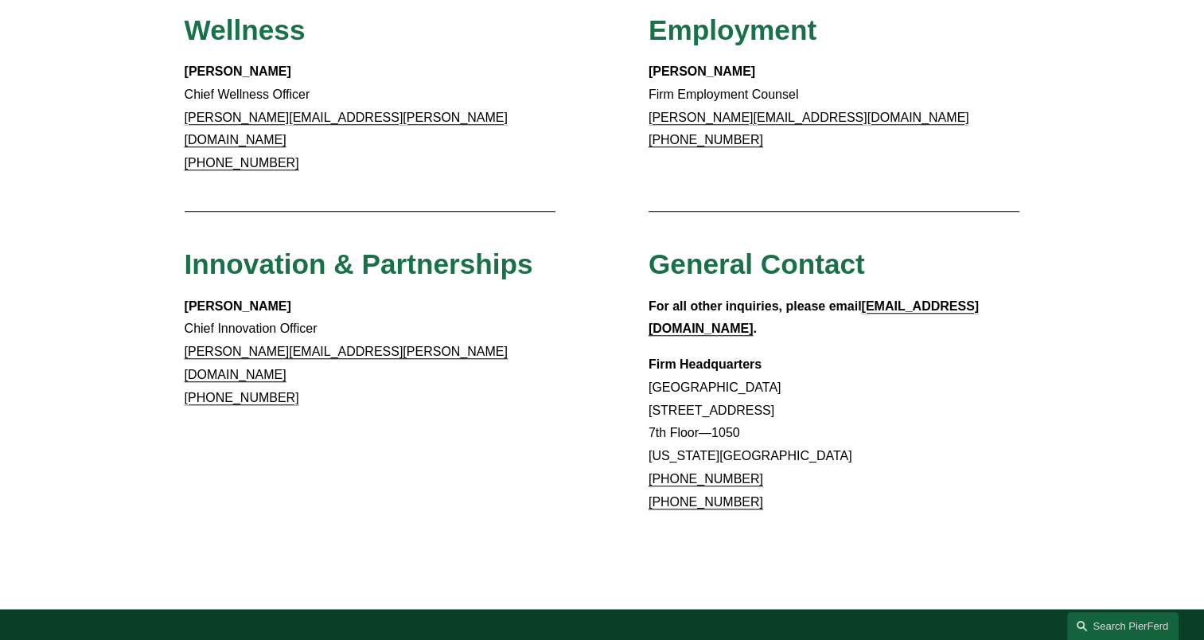 The width and height of the screenshot is (1204, 640). What do you see at coordinates (755, 306) in the screenshot?
I see `strong: For all other inquiries, please email` at bounding box center [755, 306].